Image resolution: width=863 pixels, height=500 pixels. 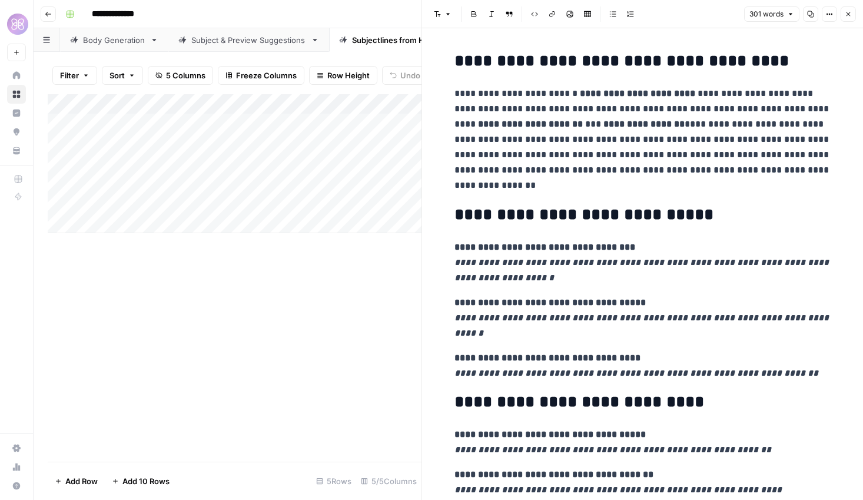 I want to click on span: Row Height, so click(x=348, y=75).